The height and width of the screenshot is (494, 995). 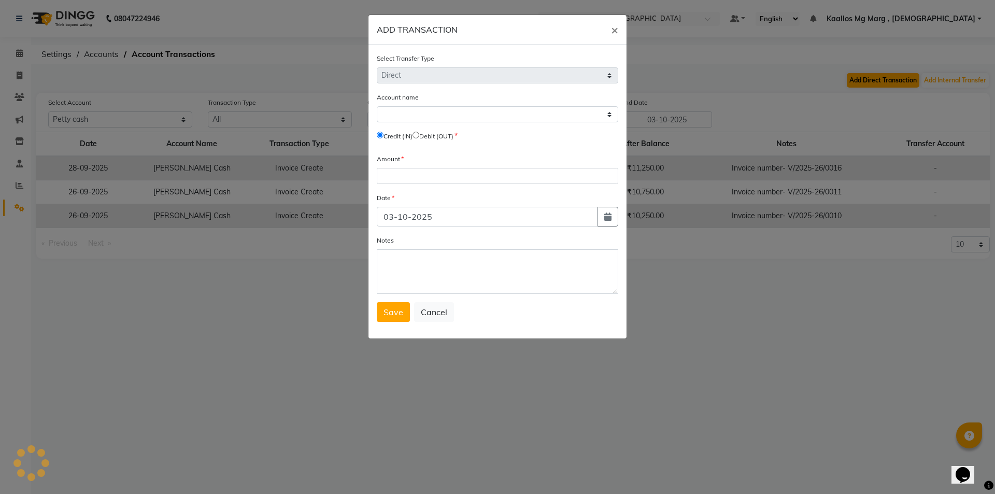 What do you see at coordinates (436, 136) in the screenshot?
I see `label: Debit (OUT)` at bounding box center [436, 136].